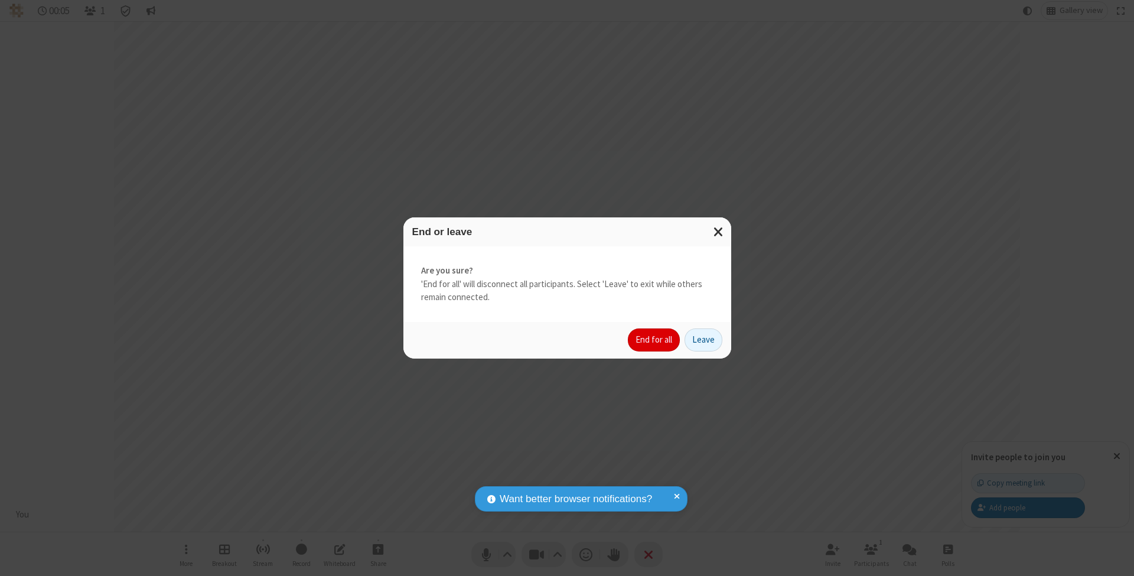 The image size is (1134, 576). What do you see at coordinates (719, 232) in the screenshot?
I see `button: Close modal` at bounding box center [719, 232].